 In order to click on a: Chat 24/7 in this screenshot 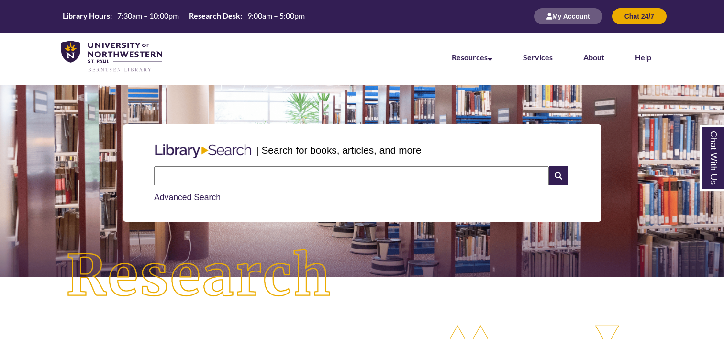, I will do `click(639, 16)`.